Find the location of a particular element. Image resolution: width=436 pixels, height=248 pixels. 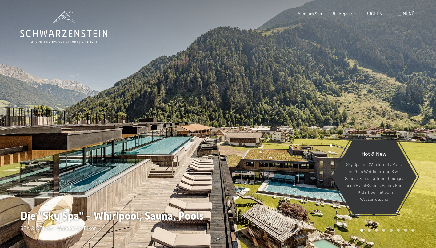

span: BUCHEN is located at coordinates (374, 14).